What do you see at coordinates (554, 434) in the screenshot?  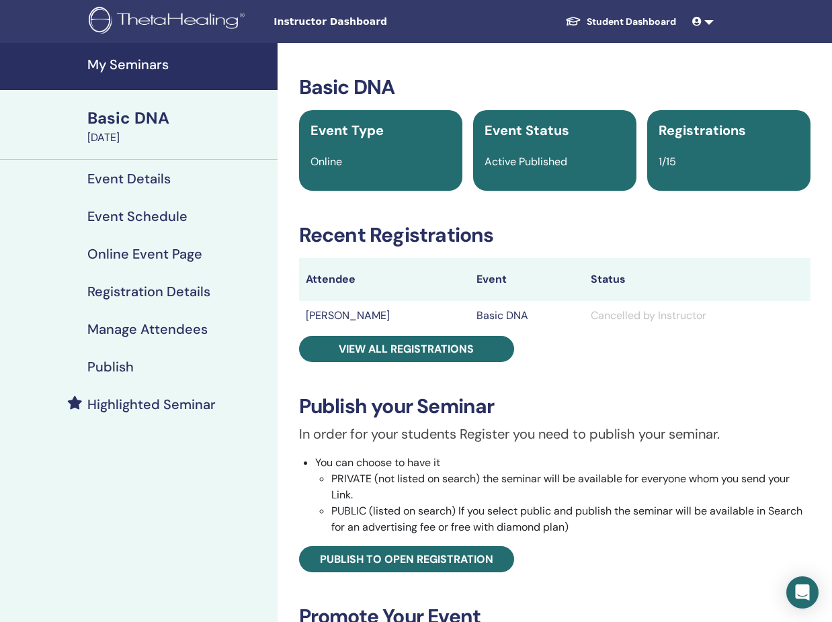 I see `p: In order for your students Register you need to publish your seminar.` at bounding box center [554, 434].